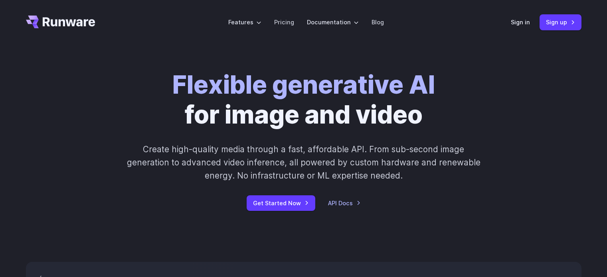  I want to click on strong: Flexible generative AI, so click(303, 85).